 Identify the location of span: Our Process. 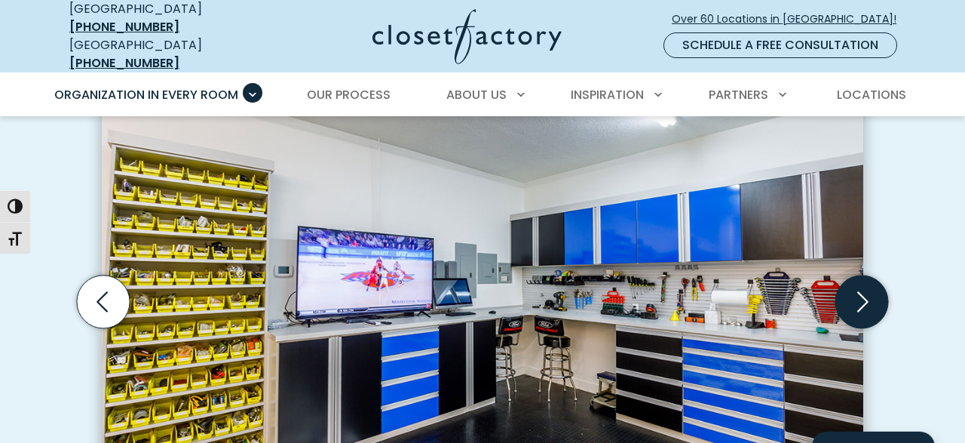
(348, 94).